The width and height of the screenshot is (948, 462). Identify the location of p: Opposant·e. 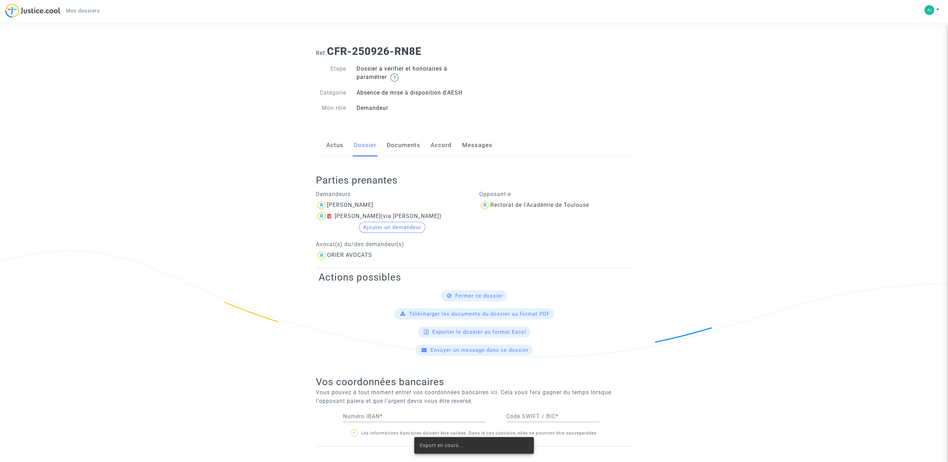
(556, 194).